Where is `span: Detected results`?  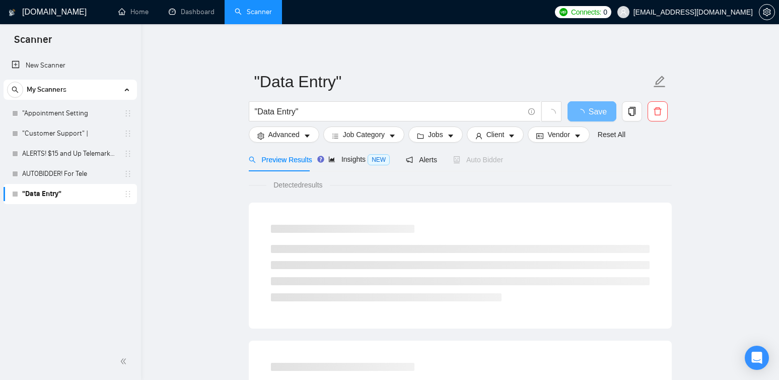 span: Detected results is located at coordinates (298, 185).